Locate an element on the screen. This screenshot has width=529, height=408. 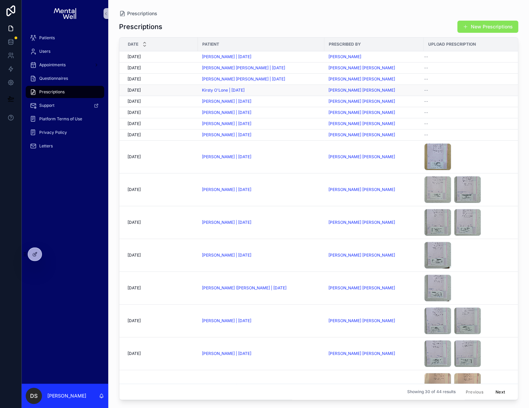
h1: Prescriptions is located at coordinates (141, 27).